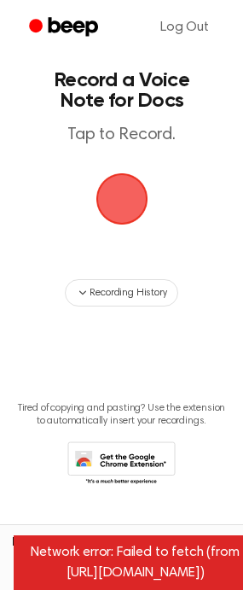  I want to click on a: Log Out, so click(184, 27).